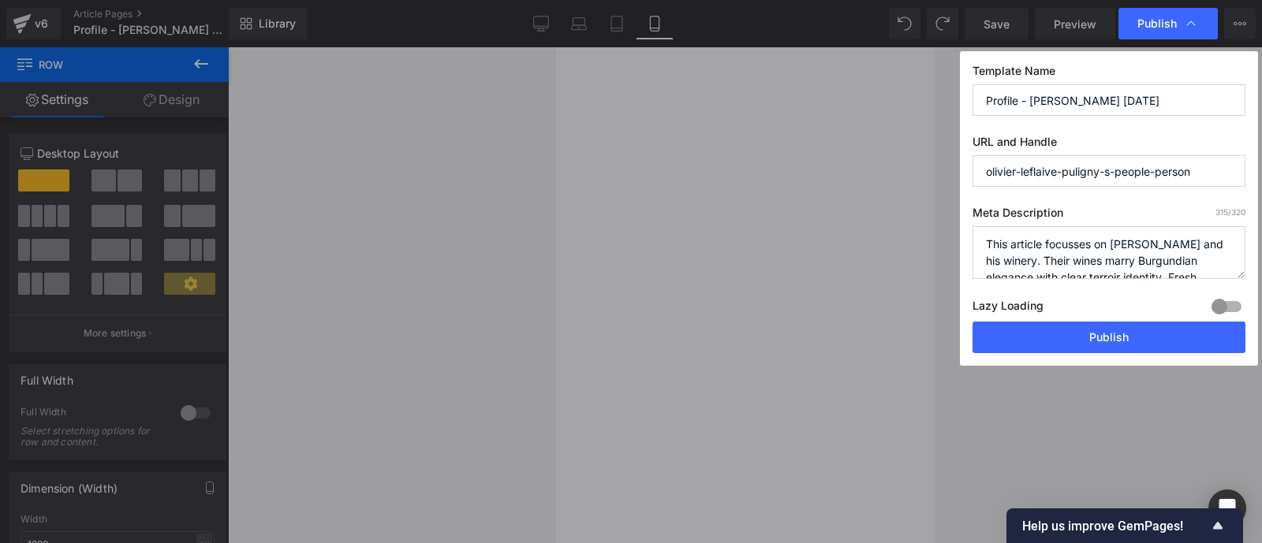 The width and height of the screenshot is (1262, 543). I want to click on label: URL and Handle, so click(1109, 145).